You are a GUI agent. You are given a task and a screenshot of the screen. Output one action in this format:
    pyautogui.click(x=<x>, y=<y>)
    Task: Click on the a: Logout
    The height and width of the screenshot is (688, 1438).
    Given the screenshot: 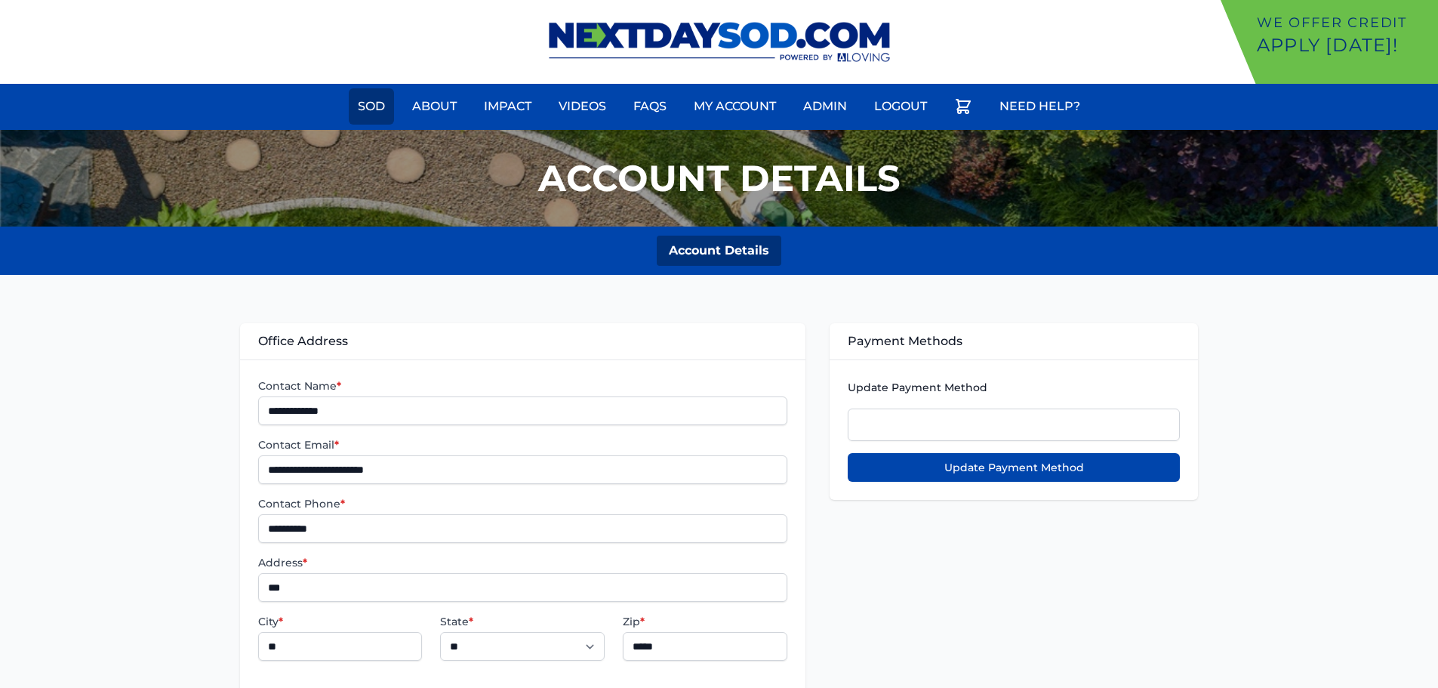 What is the action you would take?
    pyautogui.click(x=901, y=106)
    